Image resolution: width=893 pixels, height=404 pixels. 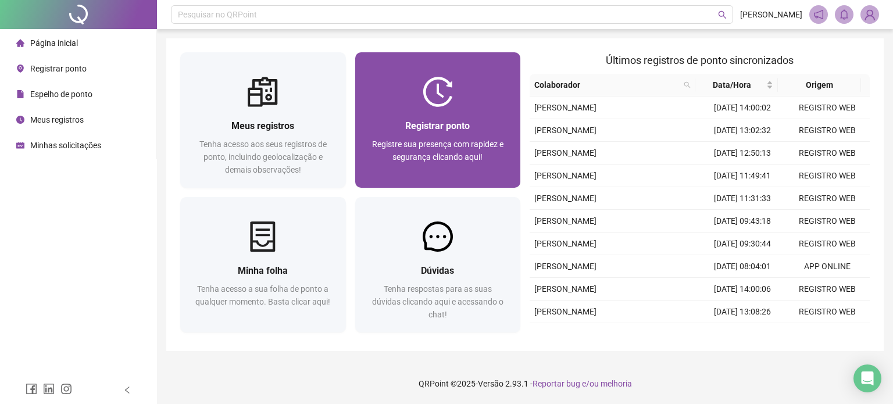 What do you see at coordinates (438, 265) in the screenshot?
I see `a: DúvidasTenha respostas para as suas dúvidas clicando aqui e acessando o chat!` at bounding box center [438, 265].